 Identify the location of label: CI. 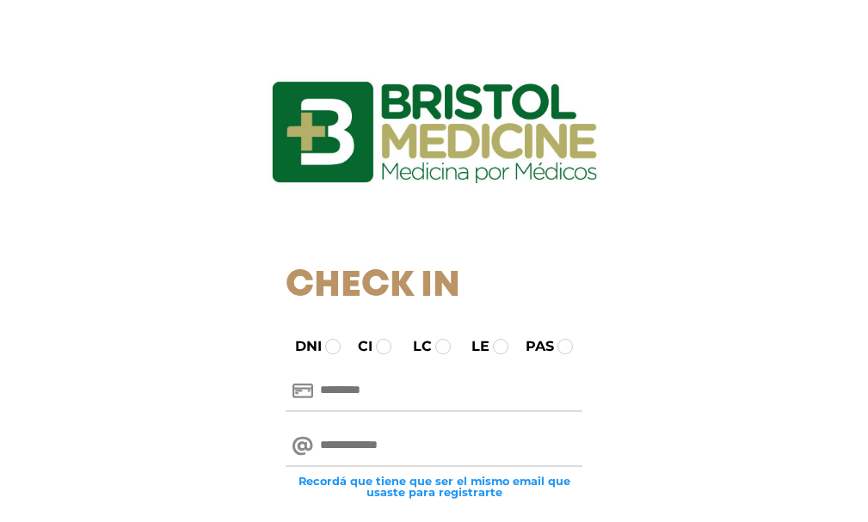
(357, 347).